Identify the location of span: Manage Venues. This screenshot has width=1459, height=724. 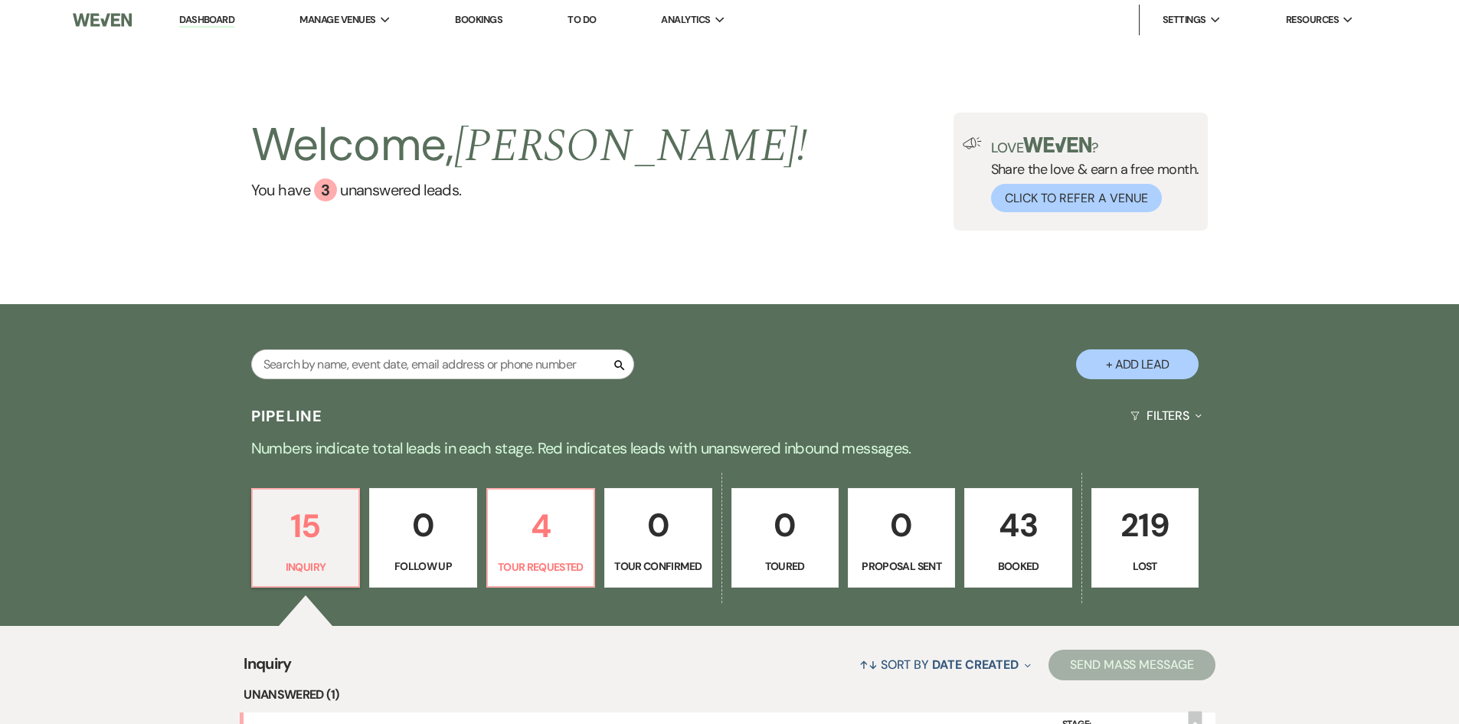
(337, 20).